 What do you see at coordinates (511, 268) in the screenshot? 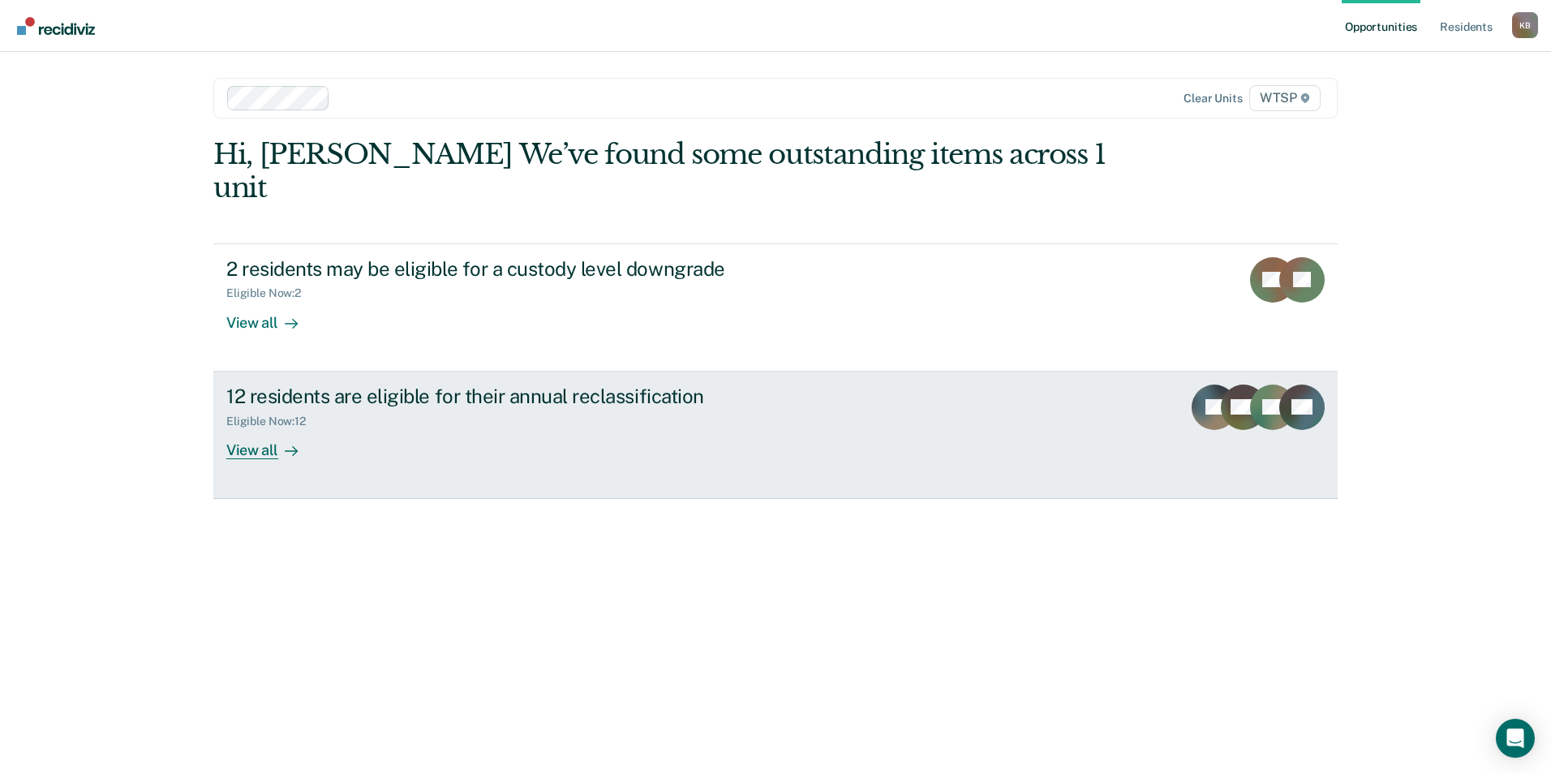
I see `div: 2 residents may be eligible for a custody level downgrade` at bounding box center [511, 268].